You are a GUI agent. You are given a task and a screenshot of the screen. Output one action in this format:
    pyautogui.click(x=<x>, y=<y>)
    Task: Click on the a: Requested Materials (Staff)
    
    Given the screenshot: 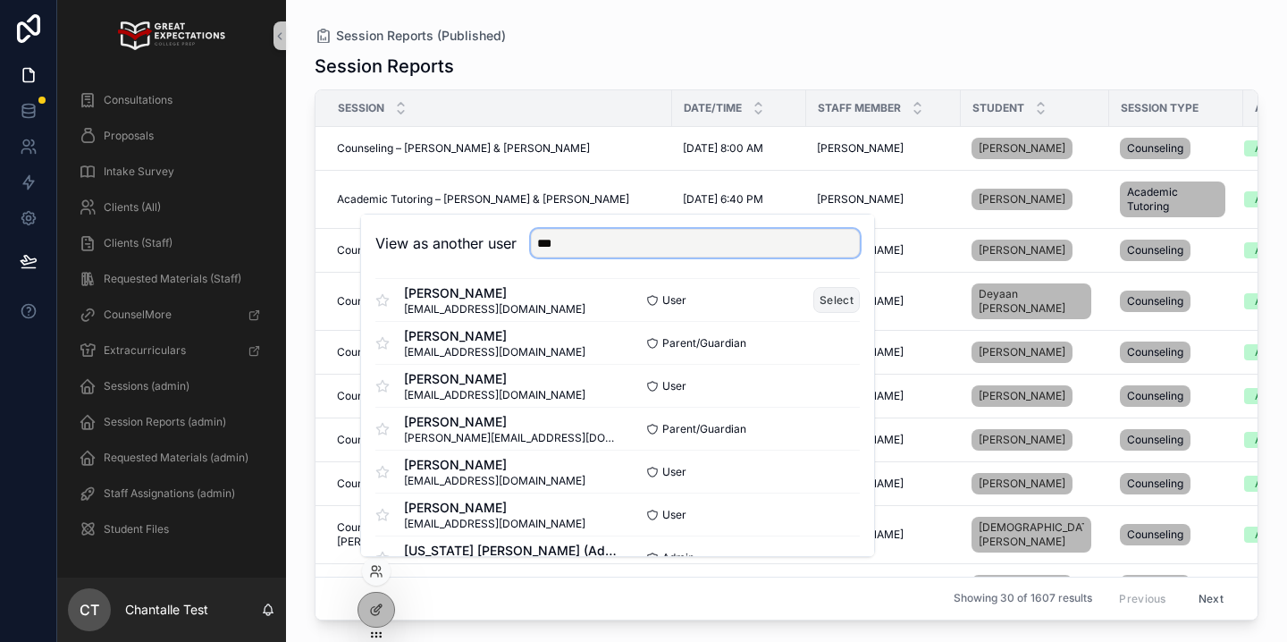 What is the action you would take?
    pyautogui.click(x=172, y=279)
    